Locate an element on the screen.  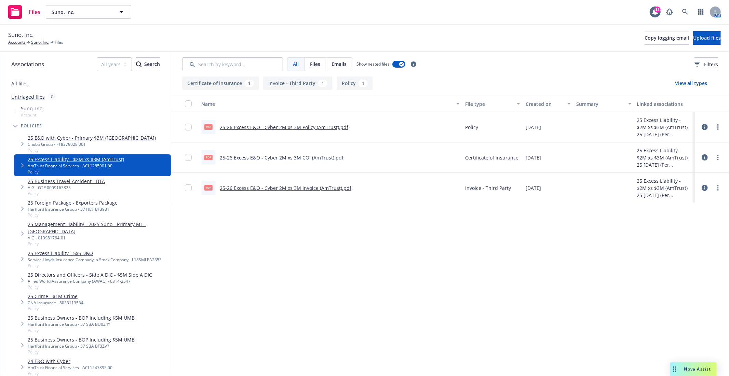
span: Copy logging email is located at coordinates (667, 38).